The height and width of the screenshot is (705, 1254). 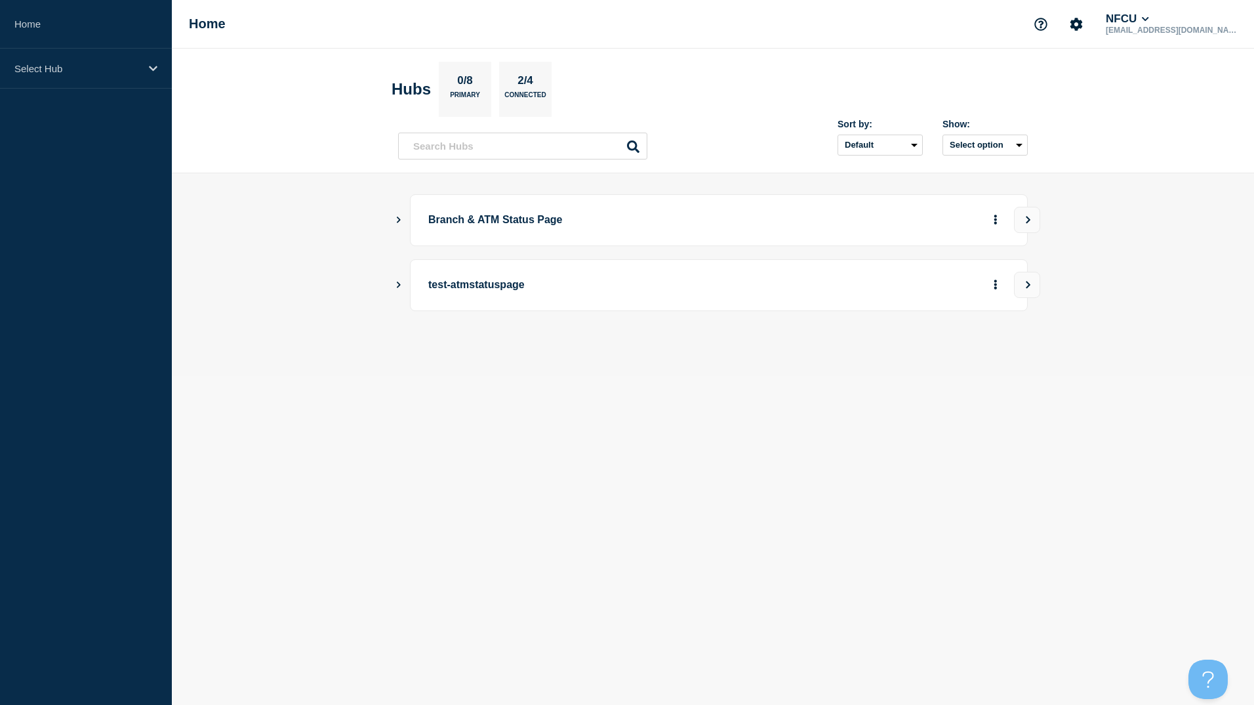 What do you see at coordinates (880, 145) in the screenshot?
I see `select: Sort by` at bounding box center [880, 145].